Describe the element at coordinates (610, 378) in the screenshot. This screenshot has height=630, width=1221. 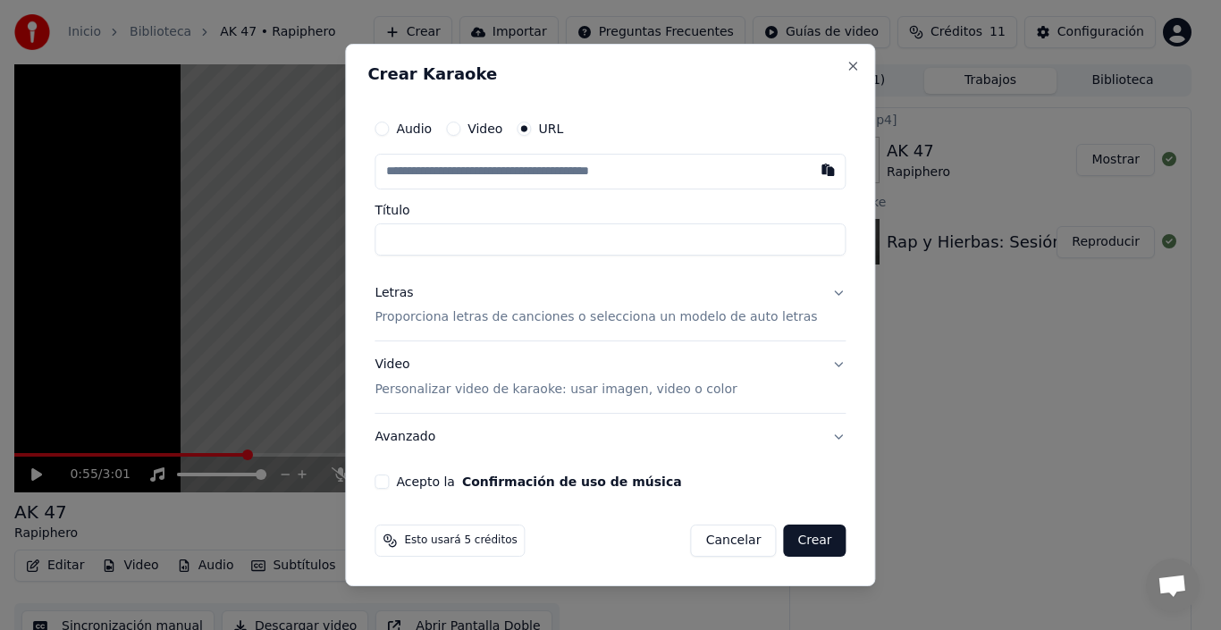
I see `button: VideoPersonalizar video de karaoke: usar imagen, video o color` at that location.